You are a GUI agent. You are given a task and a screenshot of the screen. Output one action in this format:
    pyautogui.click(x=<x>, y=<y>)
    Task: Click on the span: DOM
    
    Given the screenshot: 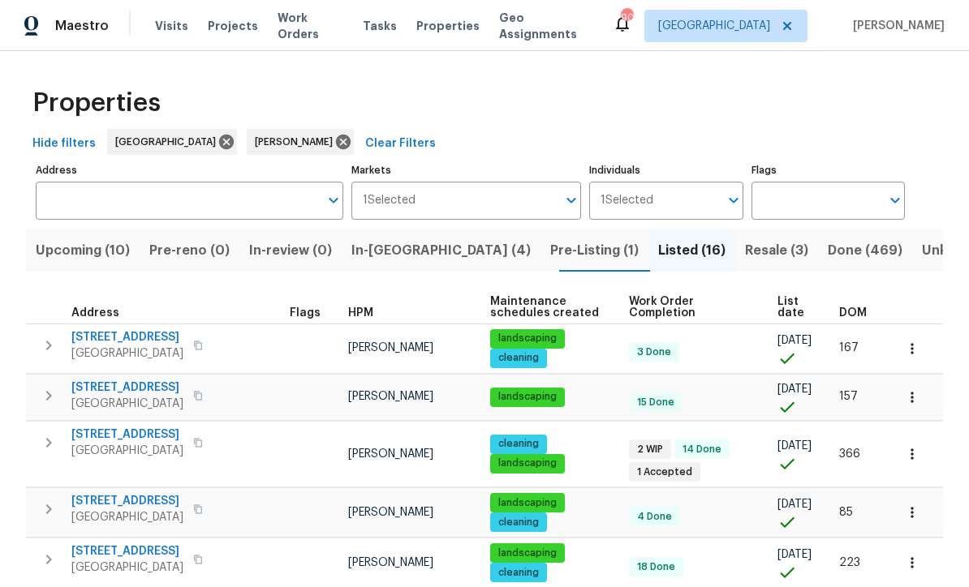 What is the action you would take?
    pyautogui.click(x=853, y=313)
    